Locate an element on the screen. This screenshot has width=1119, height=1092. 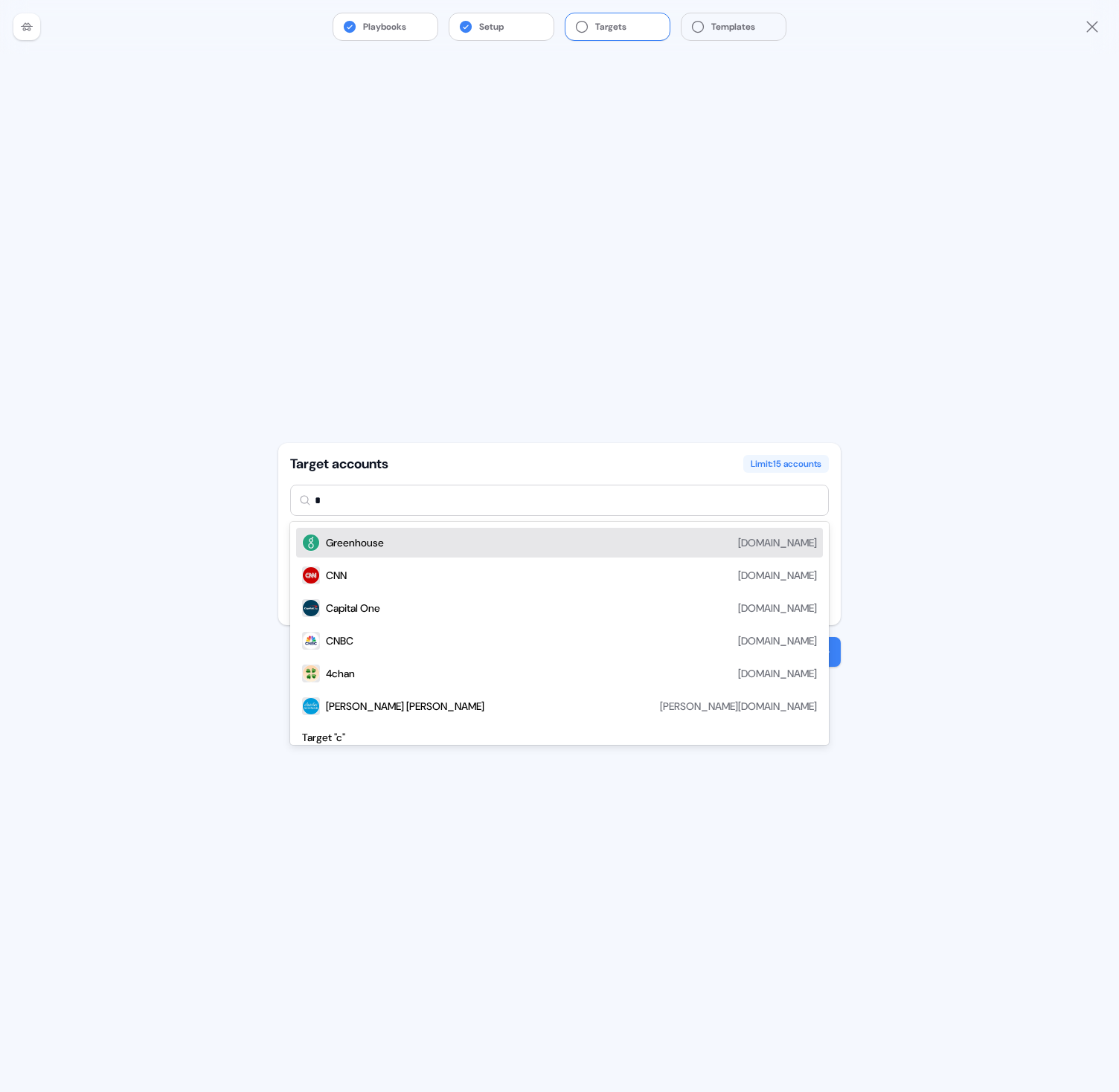
button: Targets is located at coordinates (617, 27).